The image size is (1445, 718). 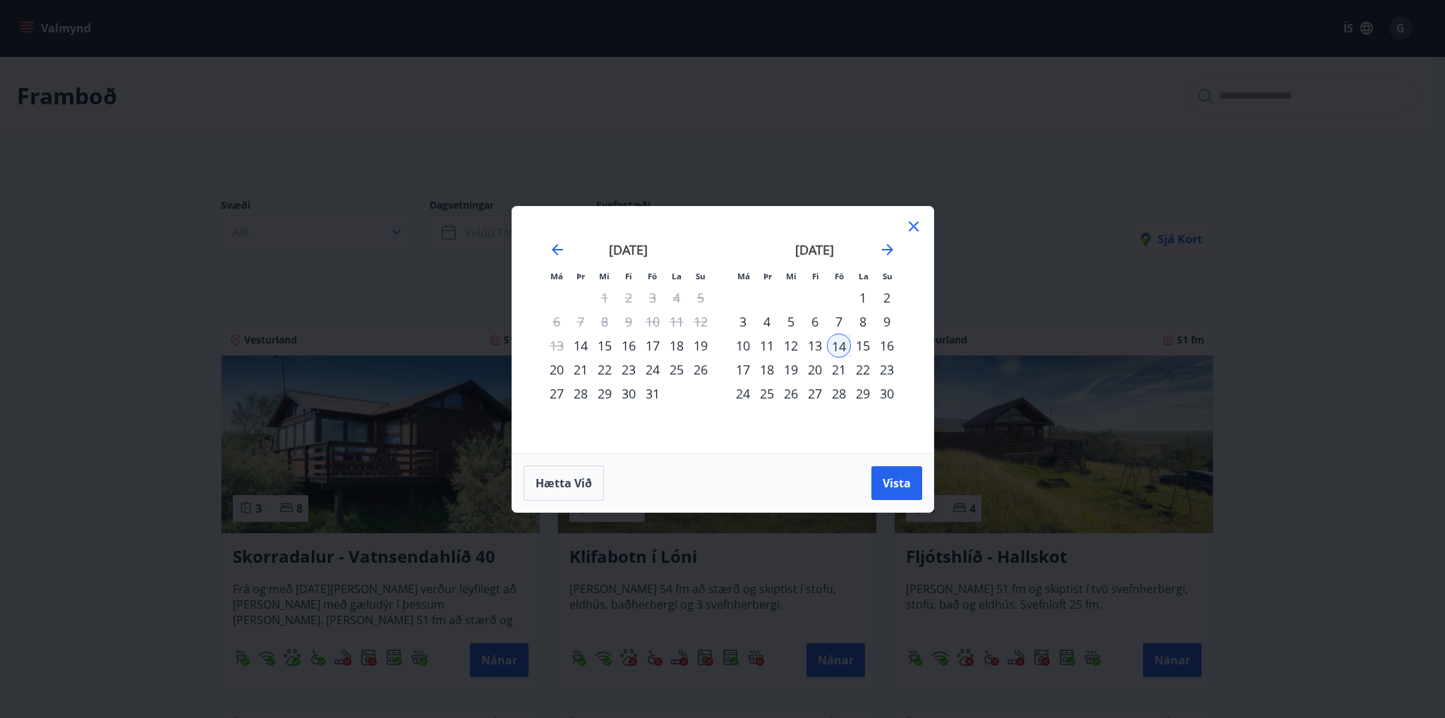 What do you see at coordinates (743, 322) in the screenshot?
I see `td: Choose mánudagur, 3. nóvember 2025 as your check-out date. It’s available.` at bounding box center [743, 322].